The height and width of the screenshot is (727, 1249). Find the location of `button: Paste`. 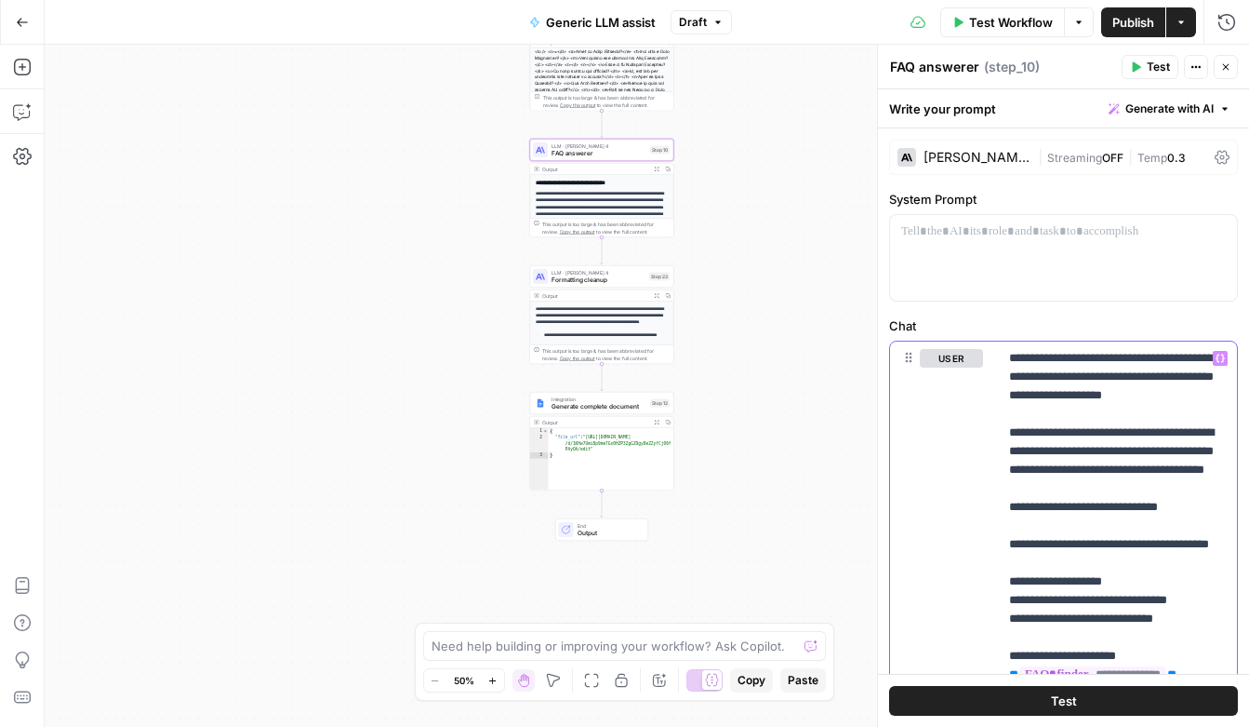

button: Paste is located at coordinates (803, 680).